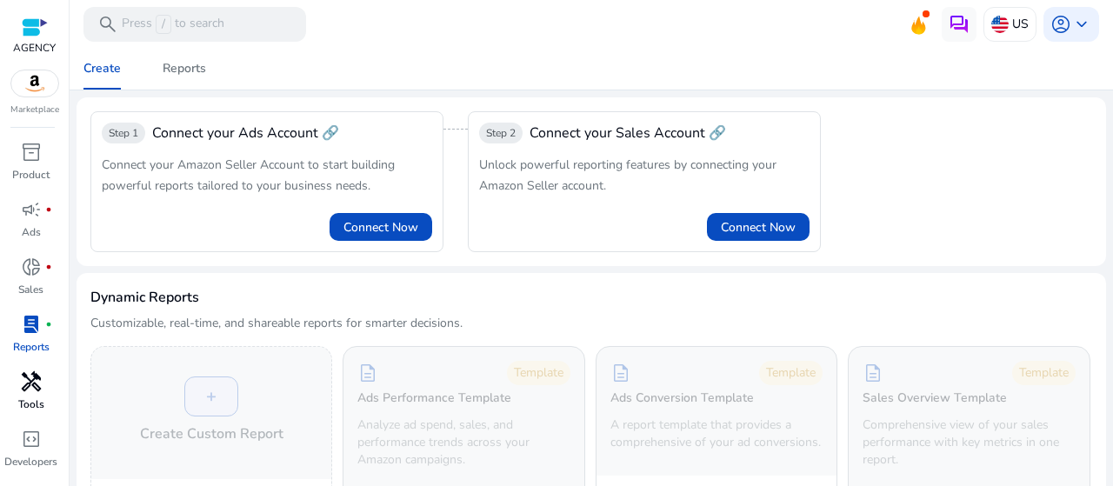 This screenshot has height=486, width=1113. Describe the element at coordinates (184, 69) in the screenshot. I see `div: Reports` at that location.